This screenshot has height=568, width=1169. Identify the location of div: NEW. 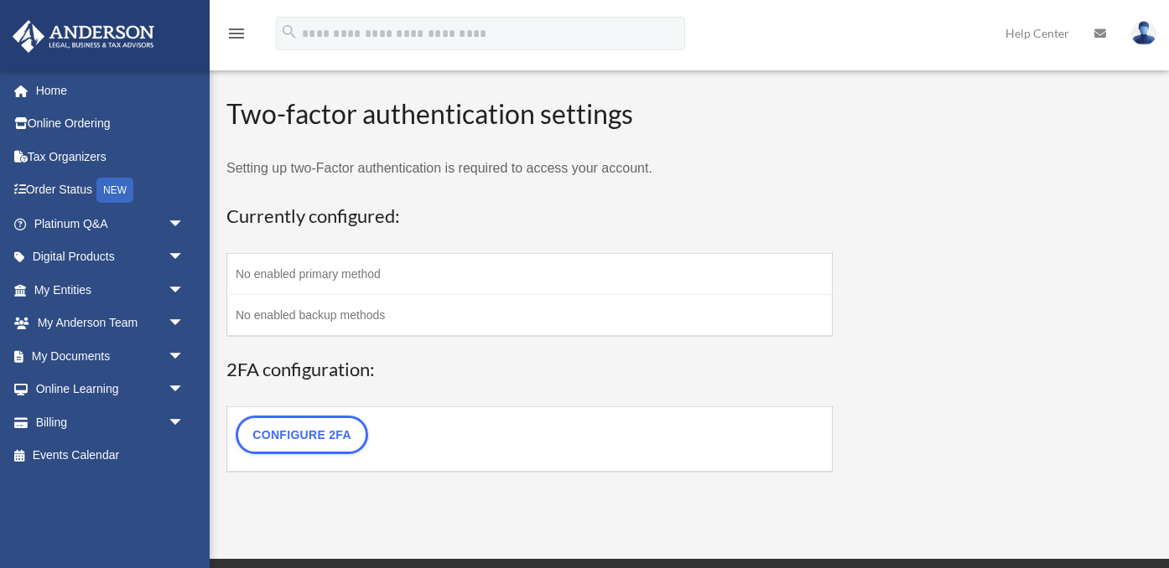
(115, 190).